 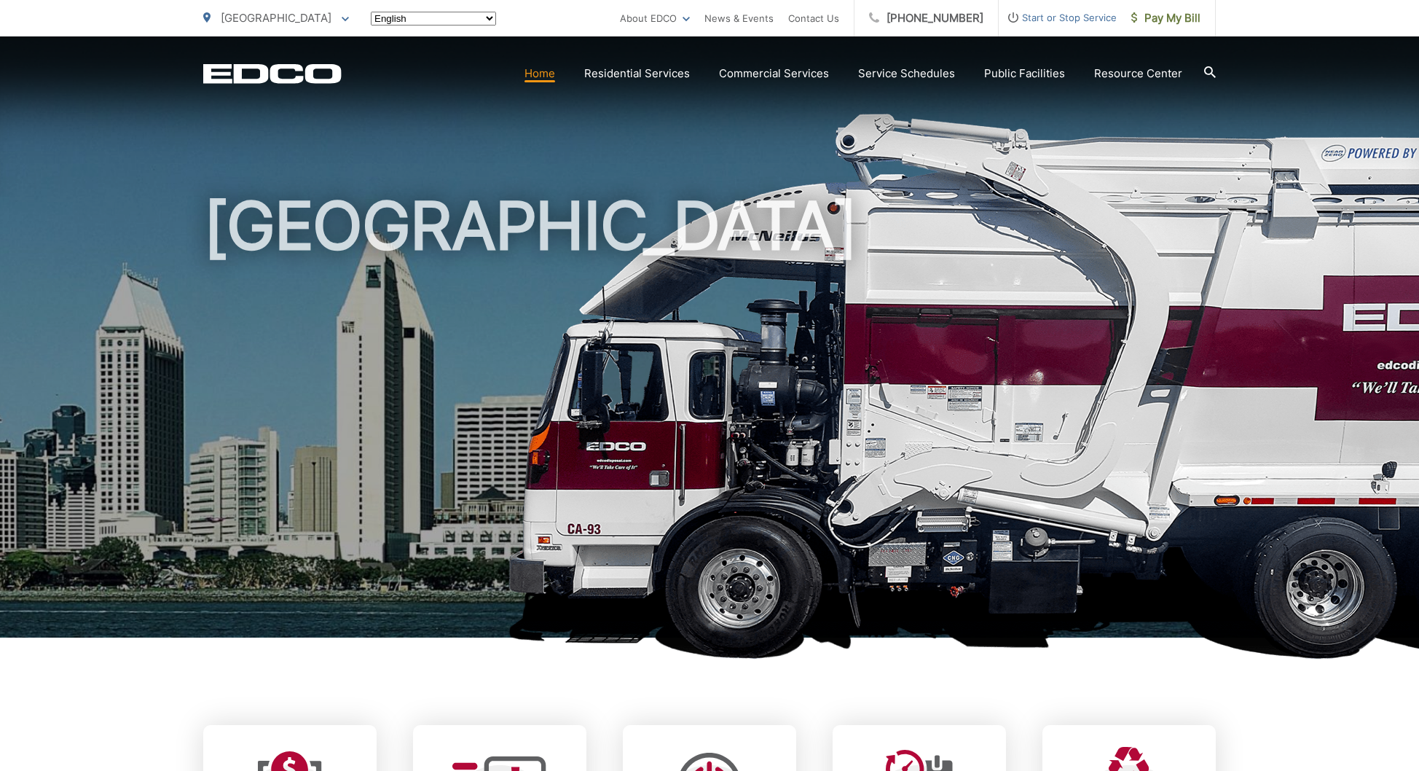 What do you see at coordinates (272, 74) in the screenshot?
I see `a: EDCD logo. Return to the homepage.` at bounding box center [272, 74].